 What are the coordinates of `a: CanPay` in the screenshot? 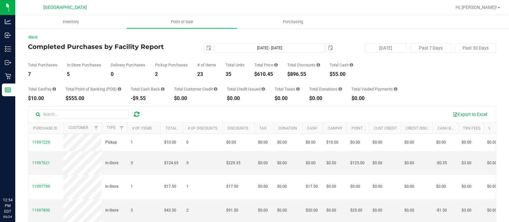 It's located at (335, 129).